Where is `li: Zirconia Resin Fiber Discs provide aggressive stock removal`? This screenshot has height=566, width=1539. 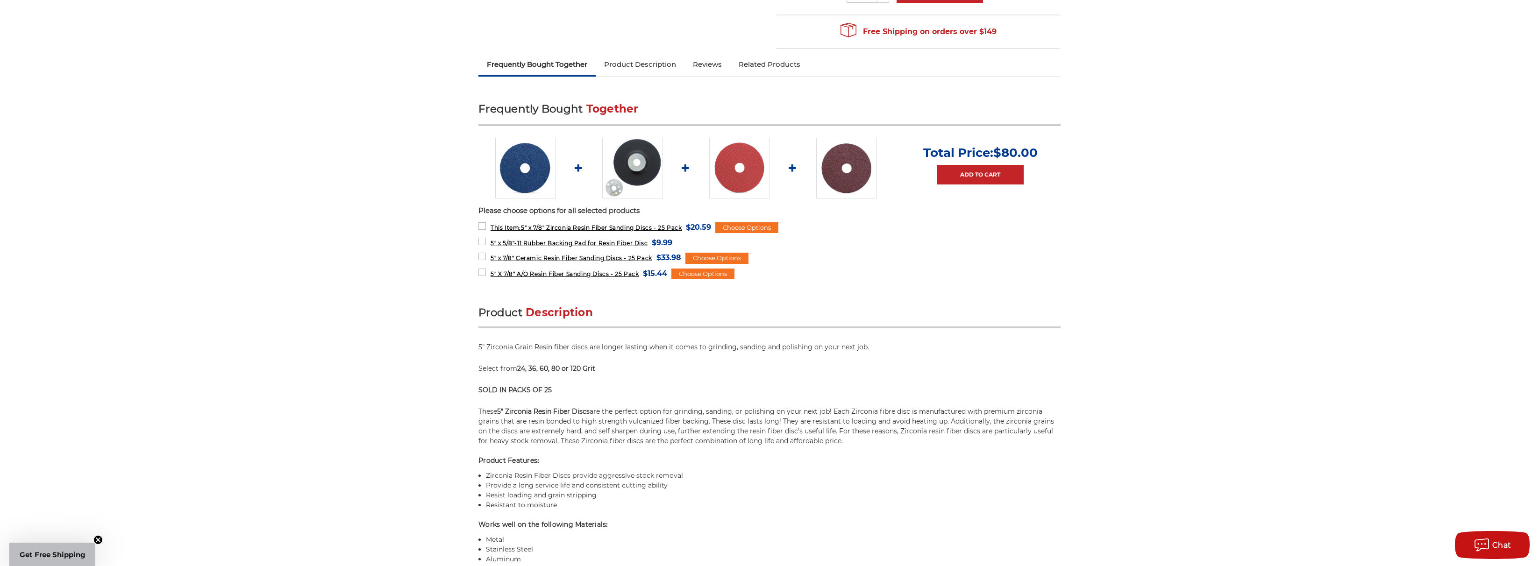 li: Zirconia Resin Fiber Discs provide aggressive stock removal is located at coordinates (773, 475).